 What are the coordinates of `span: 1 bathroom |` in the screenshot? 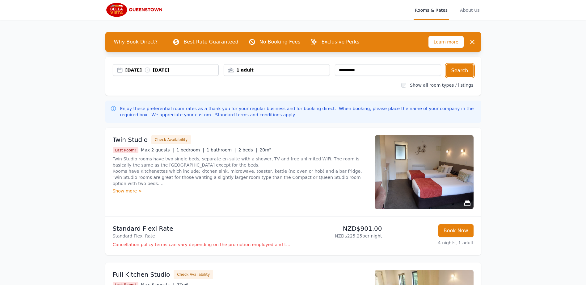 It's located at (221, 150).